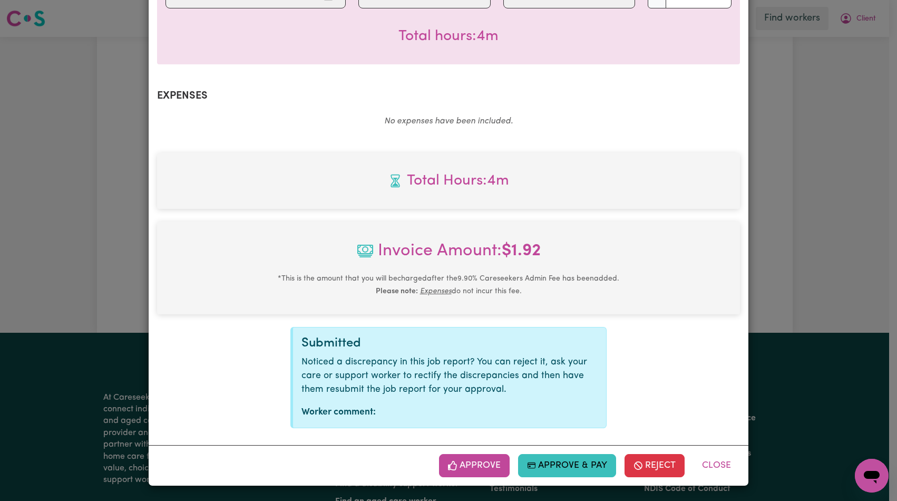 The width and height of the screenshot is (897, 501). What do you see at coordinates (567, 466) in the screenshot?
I see `button: Approve & Pay` at bounding box center [567, 466].